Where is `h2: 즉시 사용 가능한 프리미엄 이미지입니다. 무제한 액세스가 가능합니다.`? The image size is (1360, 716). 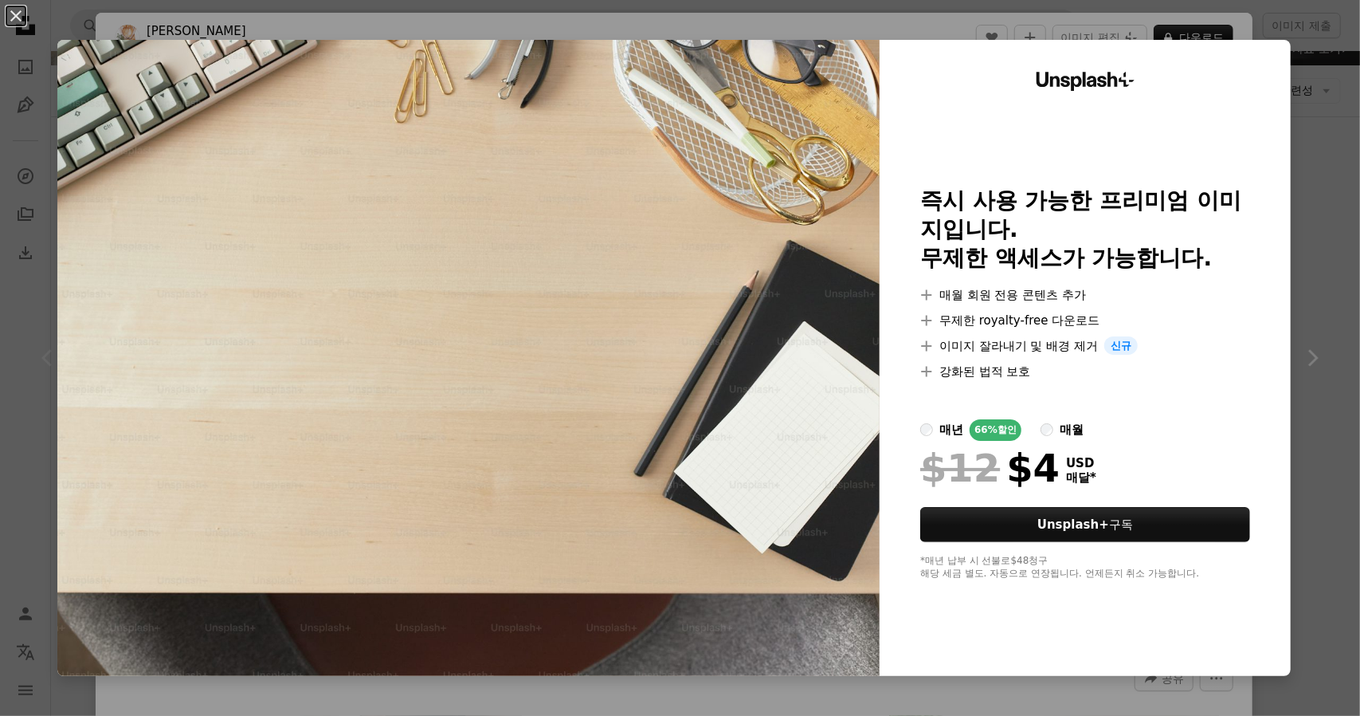
h2: 즉시 사용 가능한 프리미엄 이미지입니다. 무제한 액세스가 가능합니다. is located at coordinates (1085, 229).